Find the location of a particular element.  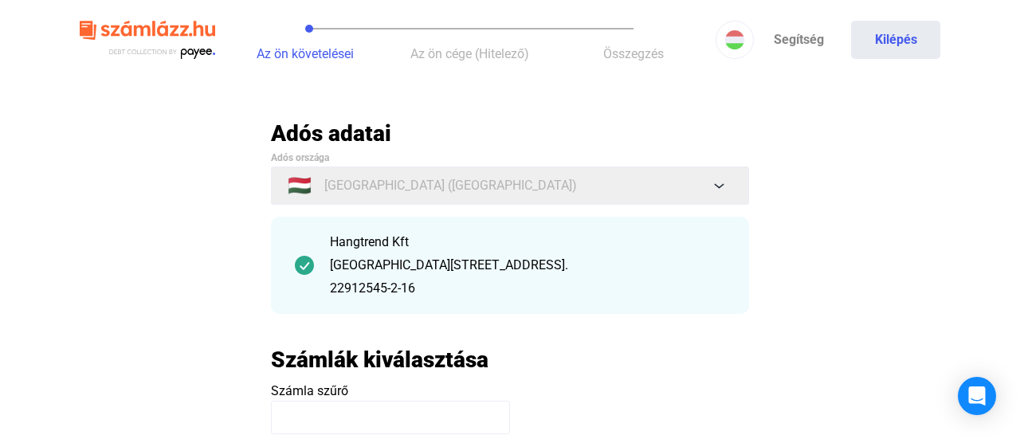

h2: Számlák kiválasztása is located at coordinates (379, 359).